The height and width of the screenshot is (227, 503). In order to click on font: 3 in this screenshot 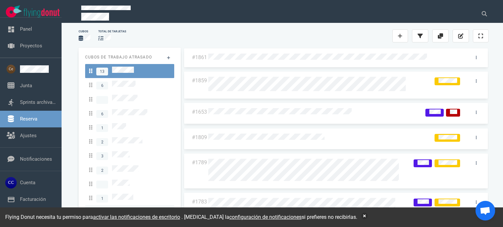, I will do `click(102, 156)`.